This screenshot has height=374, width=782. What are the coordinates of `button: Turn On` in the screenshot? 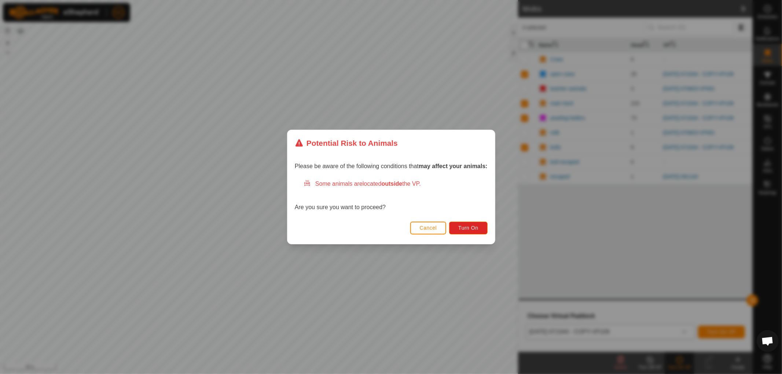 It's located at (468, 228).